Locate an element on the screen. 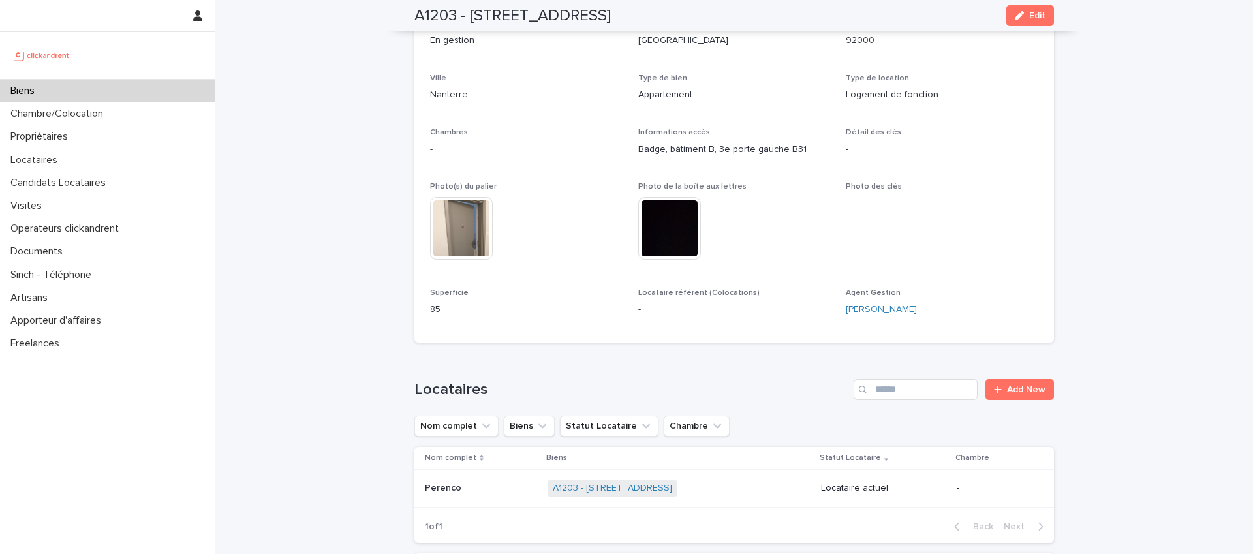  span: Agent Gestion is located at coordinates (874, 293).